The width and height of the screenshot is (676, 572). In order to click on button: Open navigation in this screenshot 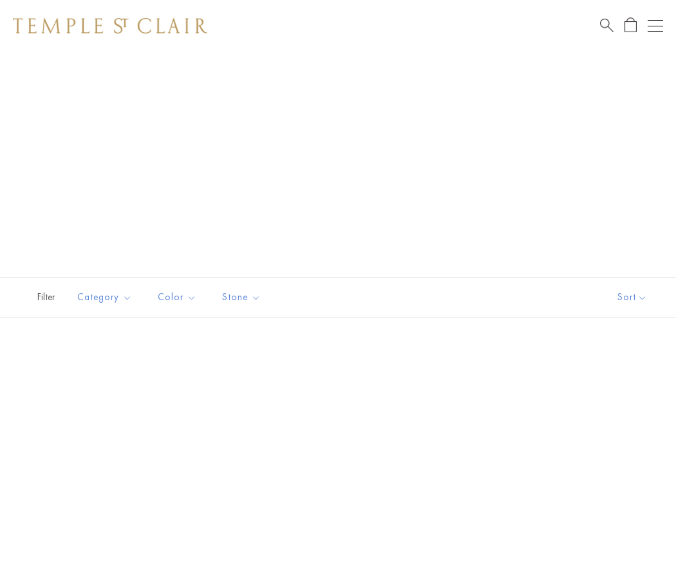, I will do `click(655, 26)`.